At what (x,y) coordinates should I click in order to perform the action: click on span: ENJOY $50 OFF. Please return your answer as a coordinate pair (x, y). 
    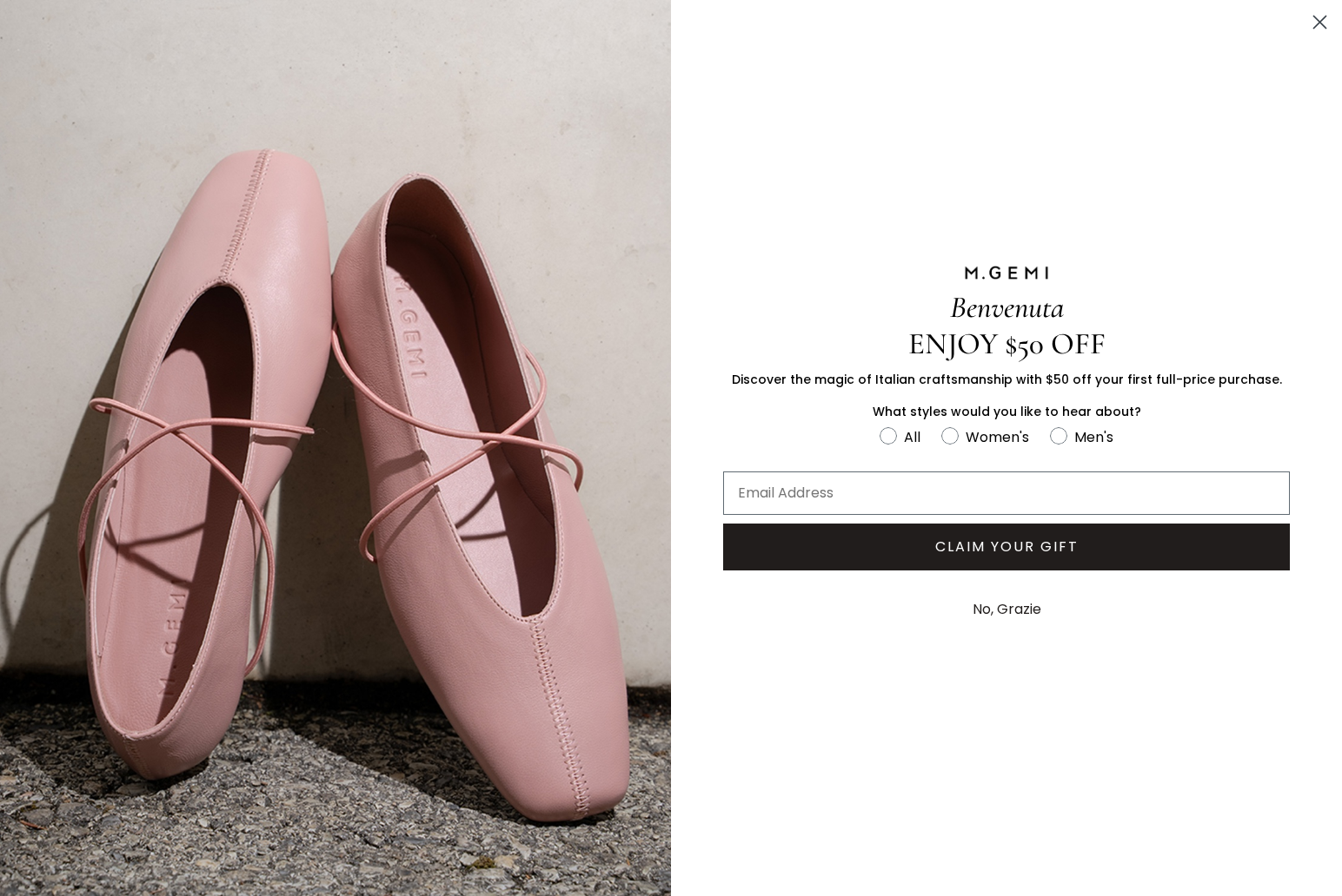
    Looking at the image, I should click on (1006, 344).